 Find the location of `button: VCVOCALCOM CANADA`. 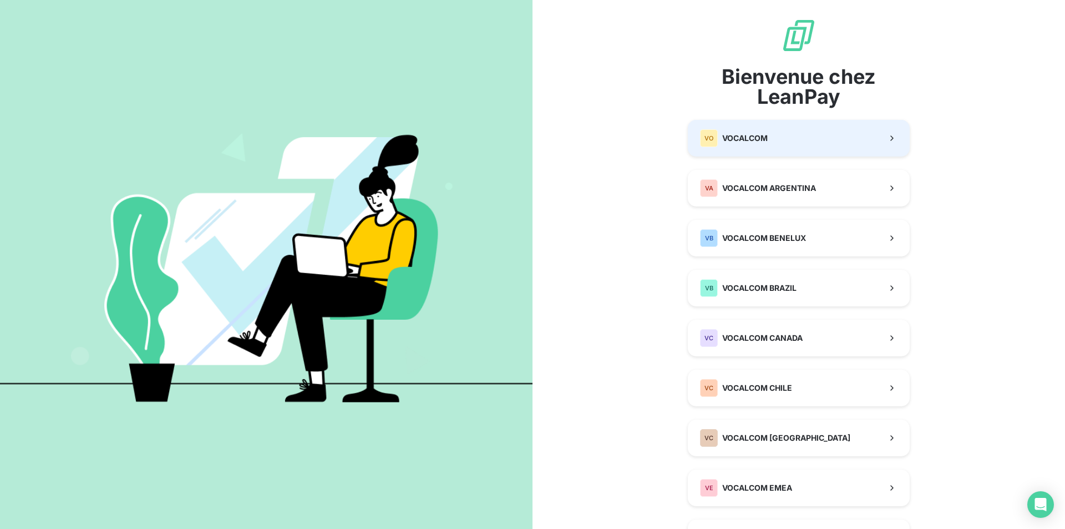

button: VCVOCALCOM CANADA is located at coordinates (799, 338).